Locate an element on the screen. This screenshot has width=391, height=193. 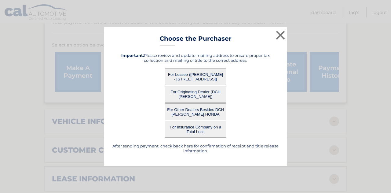
h5: After sending payment, check back here for confirmation of receipt and title release information. is located at coordinates (195, 148).